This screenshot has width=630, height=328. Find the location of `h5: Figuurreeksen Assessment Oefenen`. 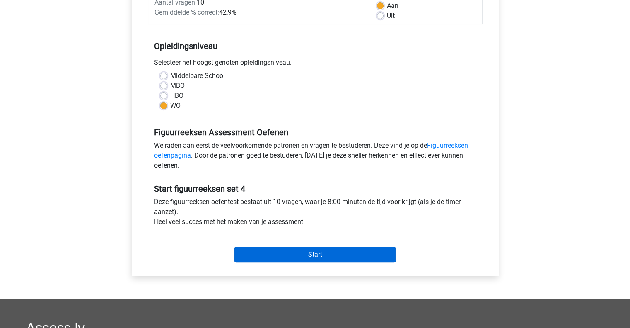

h5: Figuurreeksen Assessment Oefenen is located at coordinates (315, 132).